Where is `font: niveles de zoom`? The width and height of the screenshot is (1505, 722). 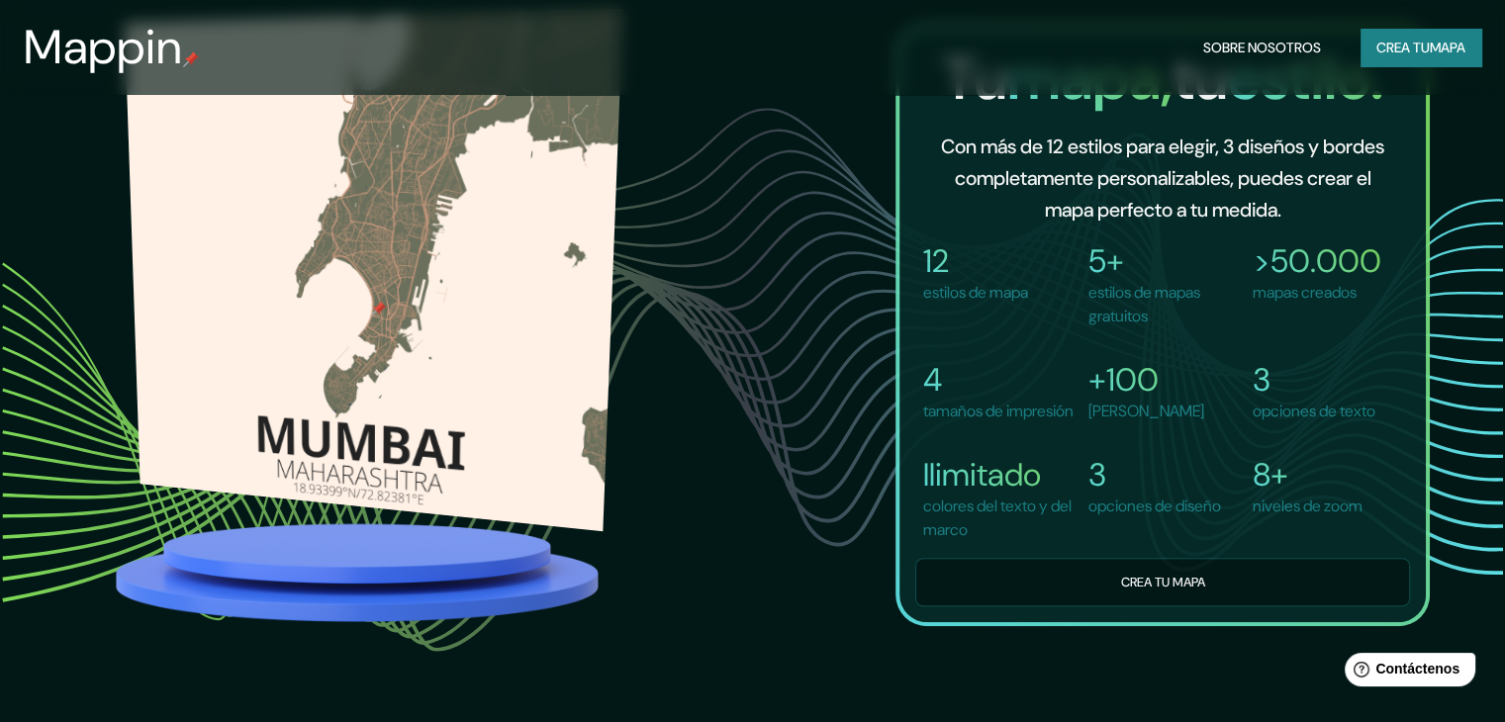
font: niveles de zoom is located at coordinates (1307, 506).